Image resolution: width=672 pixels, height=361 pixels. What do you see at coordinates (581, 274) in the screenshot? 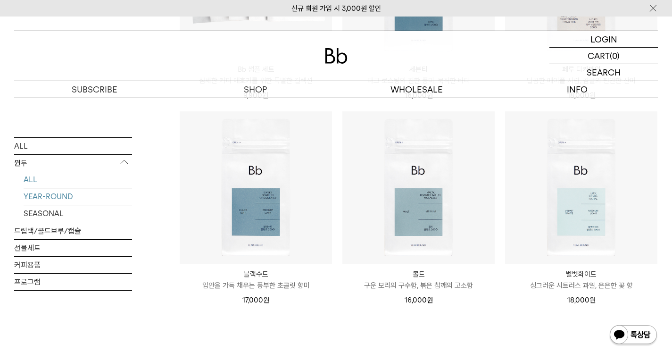
I see `p: 벨벳화이트` at bounding box center [581, 274].